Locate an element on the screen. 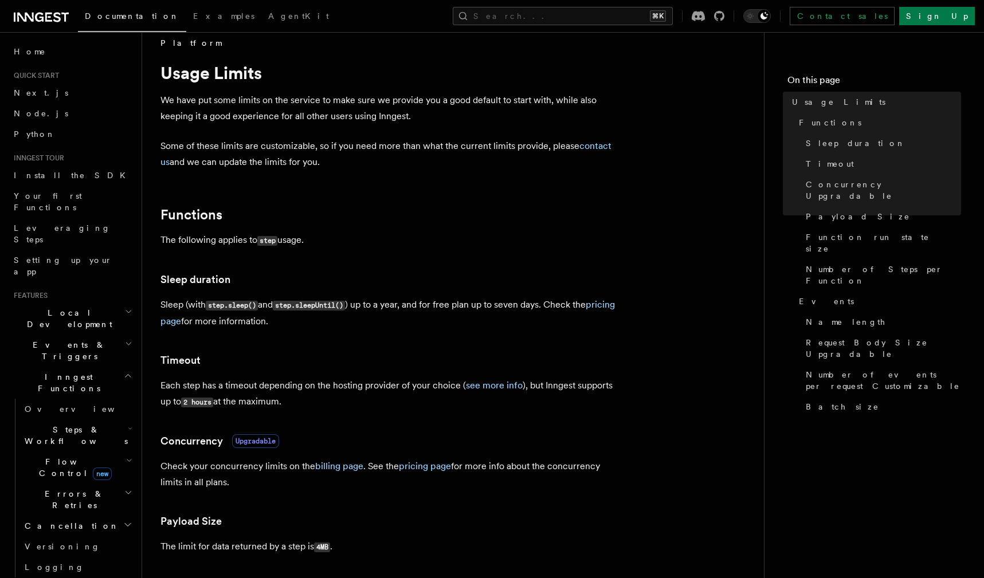 The image size is (984, 578). span: Your first Functions is located at coordinates (48, 202).